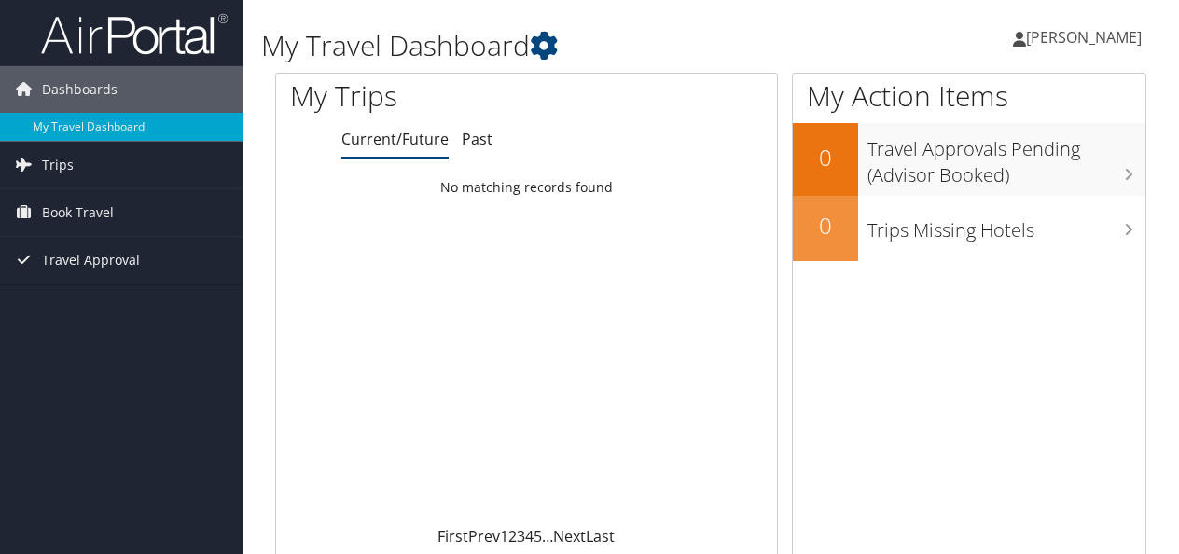 This screenshot has height=554, width=1179. What do you see at coordinates (91, 260) in the screenshot?
I see `span: Travel Approval` at bounding box center [91, 260].